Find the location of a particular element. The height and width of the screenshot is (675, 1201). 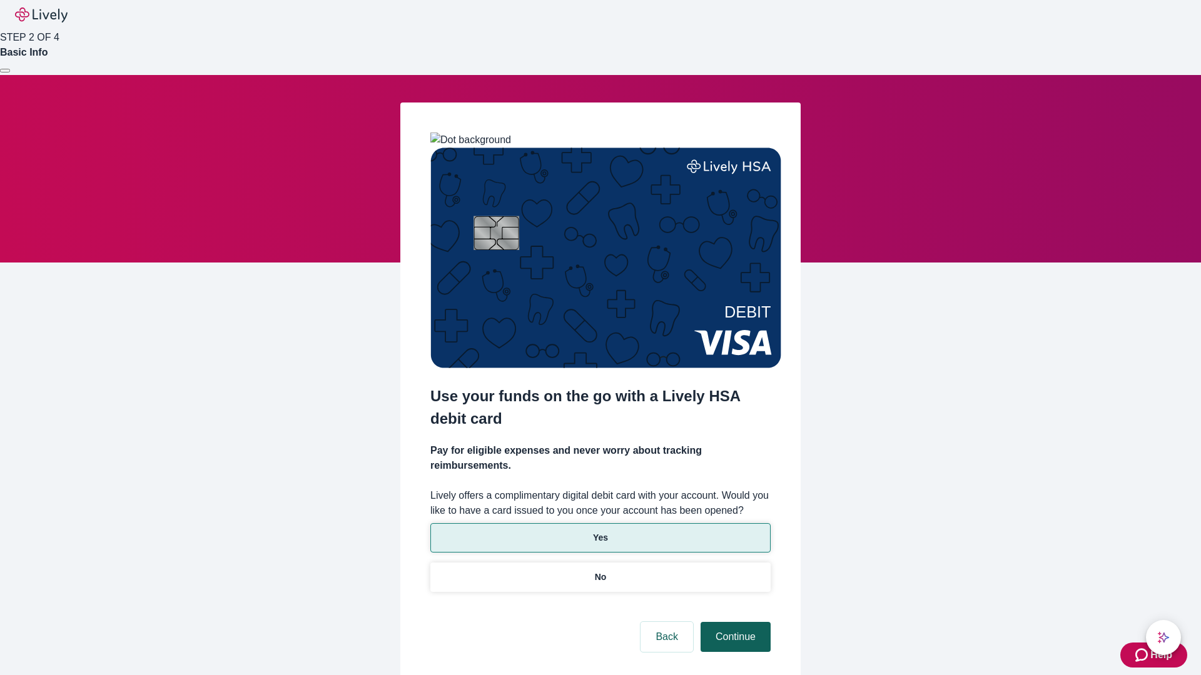

h4: Pay for eligible expenses and never worry about tracking reimbursements. is located at coordinates (600, 458).